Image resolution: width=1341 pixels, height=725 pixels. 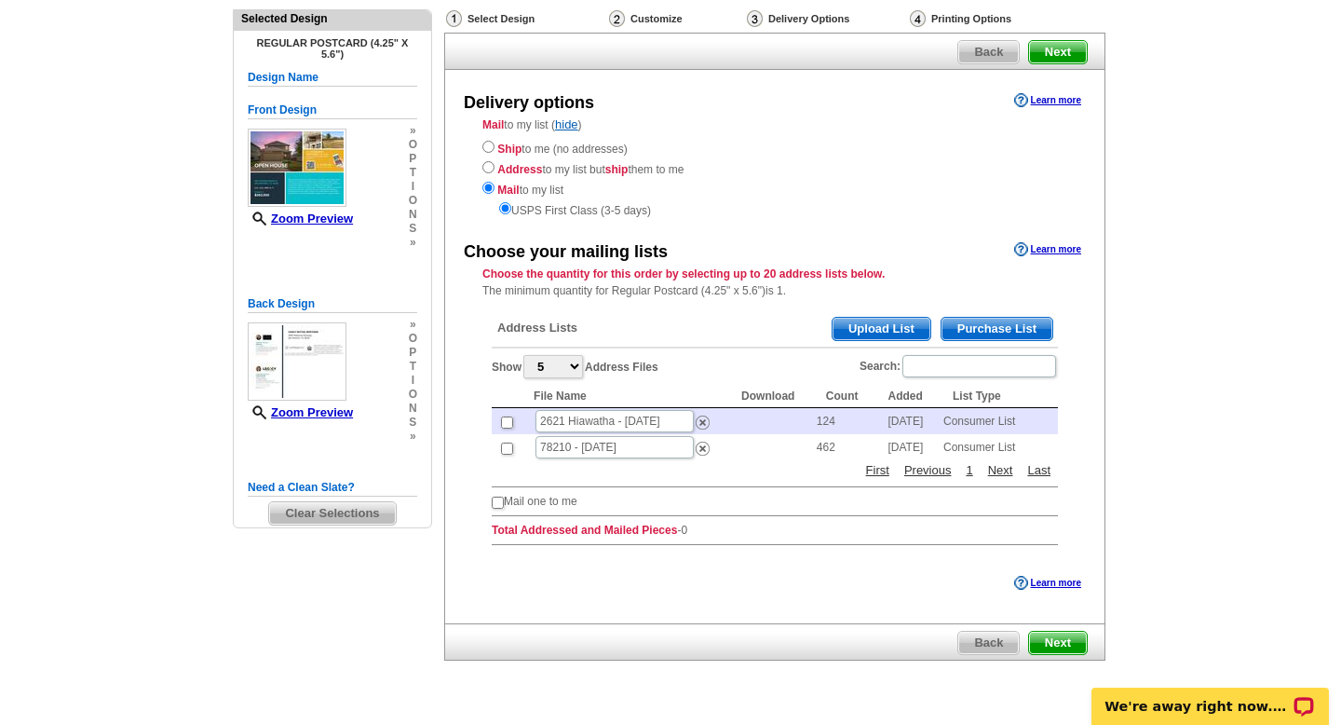 What do you see at coordinates (1000, 396) in the screenshot?
I see `th: List Type` at bounding box center [1000, 396].